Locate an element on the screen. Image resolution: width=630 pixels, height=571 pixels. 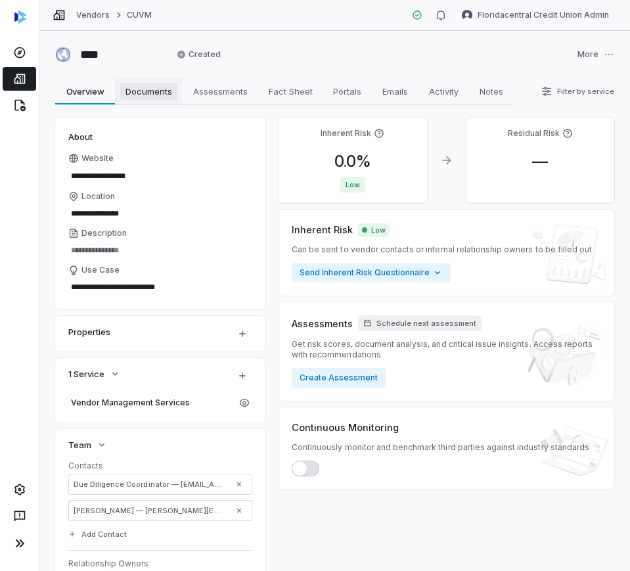
span: Description is located at coordinates (104, 233).